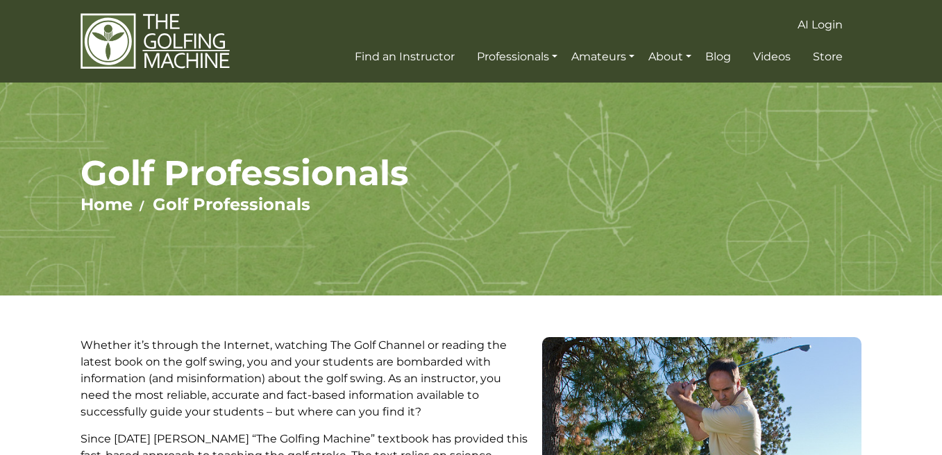 This screenshot has width=942, height=455. Describe the element at coordinates (471, 173) in the screenshot. I see `h1: Golf Professionals` at that location.